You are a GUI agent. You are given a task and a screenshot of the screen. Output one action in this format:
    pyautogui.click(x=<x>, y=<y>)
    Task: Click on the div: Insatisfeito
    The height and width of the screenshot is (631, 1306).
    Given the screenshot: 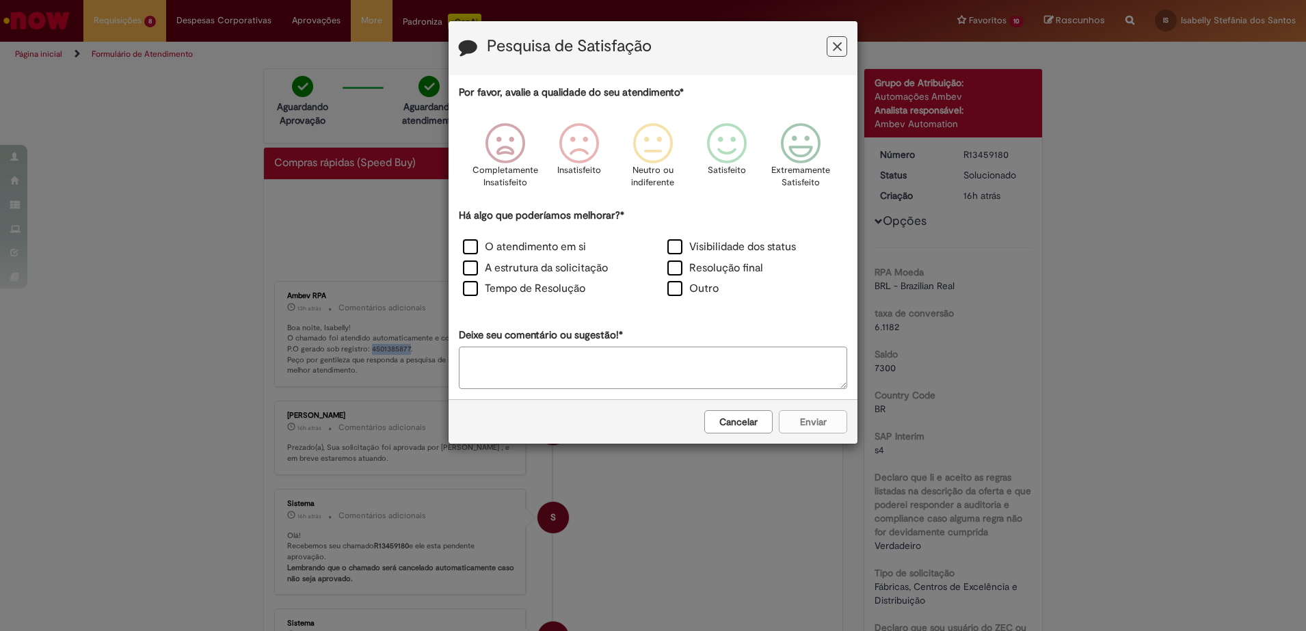 What is the action you would take?
    pyautogui.click(x=579, y=159)
    